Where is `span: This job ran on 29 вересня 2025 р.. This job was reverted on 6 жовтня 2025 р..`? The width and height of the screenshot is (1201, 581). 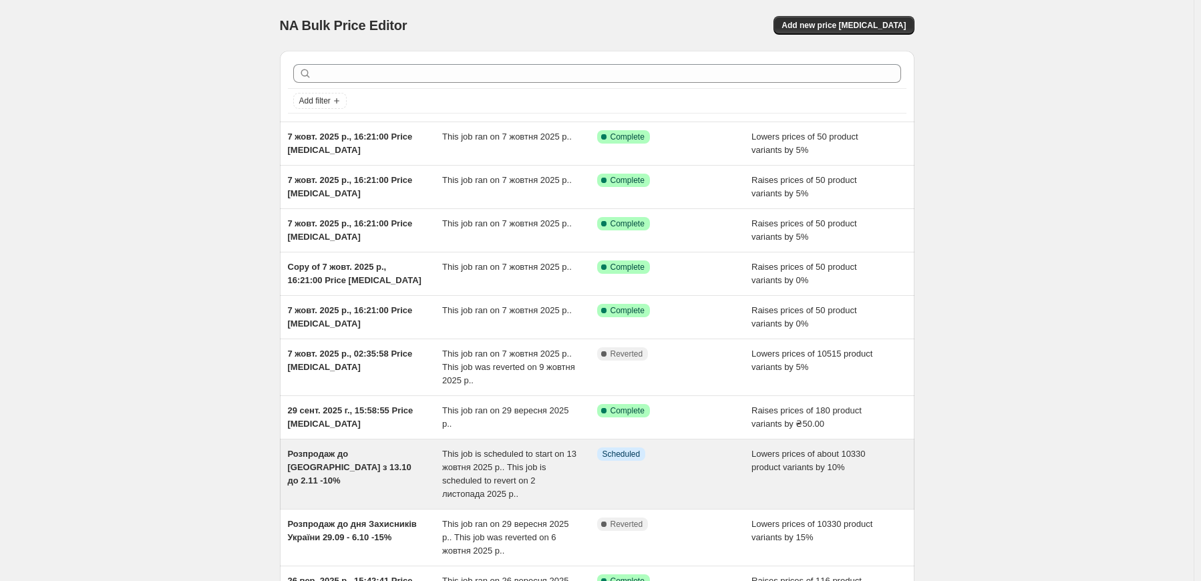 span: This job ran on 29 вересня 2025 р.. This job was reverted on 6 жовтня 2025 р.. is located at coordinates (505, 537).